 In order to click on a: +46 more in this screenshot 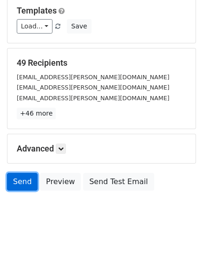, I will do `click(36, 113)`.